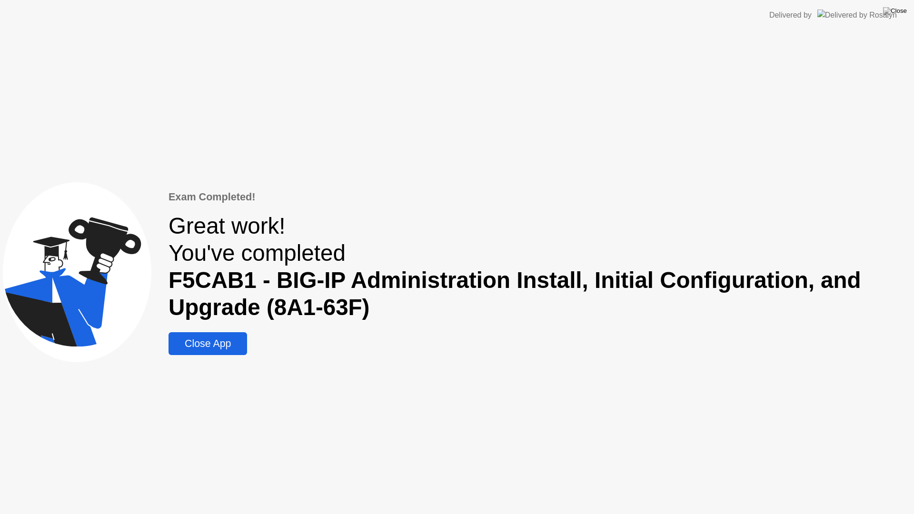  Describe the element at coordinates (514, 294) in the screenshot. I see `b: F5CAB1 - BIG-IP Administration Install, Initial Configuration, and Upgrade (8A1-63F)` at that location.